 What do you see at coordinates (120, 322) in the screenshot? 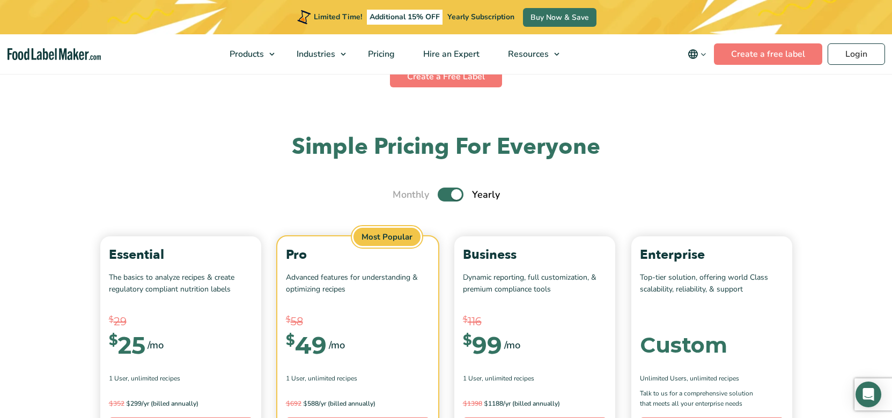
I see `span: 29` at bounding box center [120, 322].